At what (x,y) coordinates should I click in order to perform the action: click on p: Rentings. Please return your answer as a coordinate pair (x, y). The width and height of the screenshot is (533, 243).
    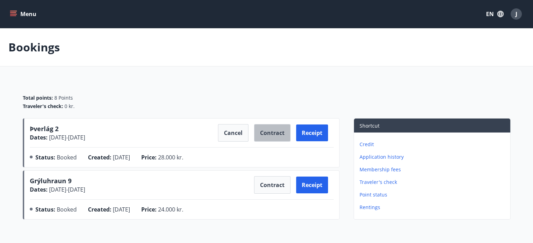
    Looking at the image, I should click on (433, 208).